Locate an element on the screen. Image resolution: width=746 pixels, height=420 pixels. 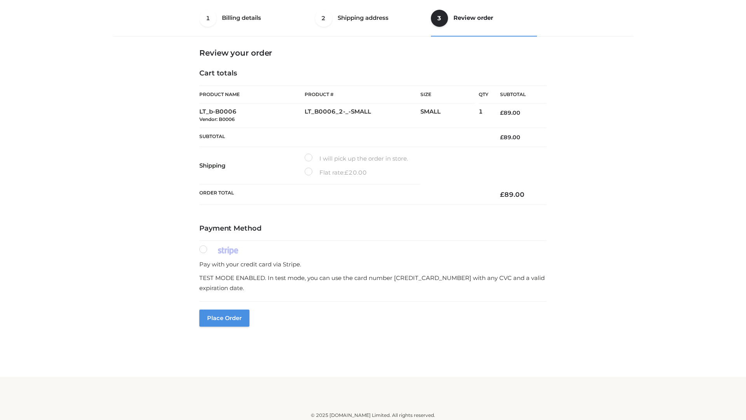
label: I will pick up the order in store. is located at coordinates (356, 158).